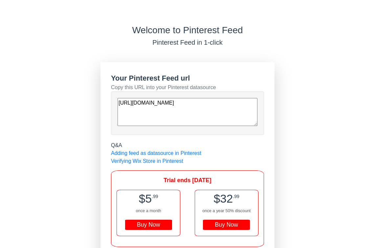 The width and height of the screenshot is (375, 248). What do you see at coordinates (187, 87) in the screenshot?
I see `div: Copy this URL into your Pinterest datasource` at bounding box center [187, 87].